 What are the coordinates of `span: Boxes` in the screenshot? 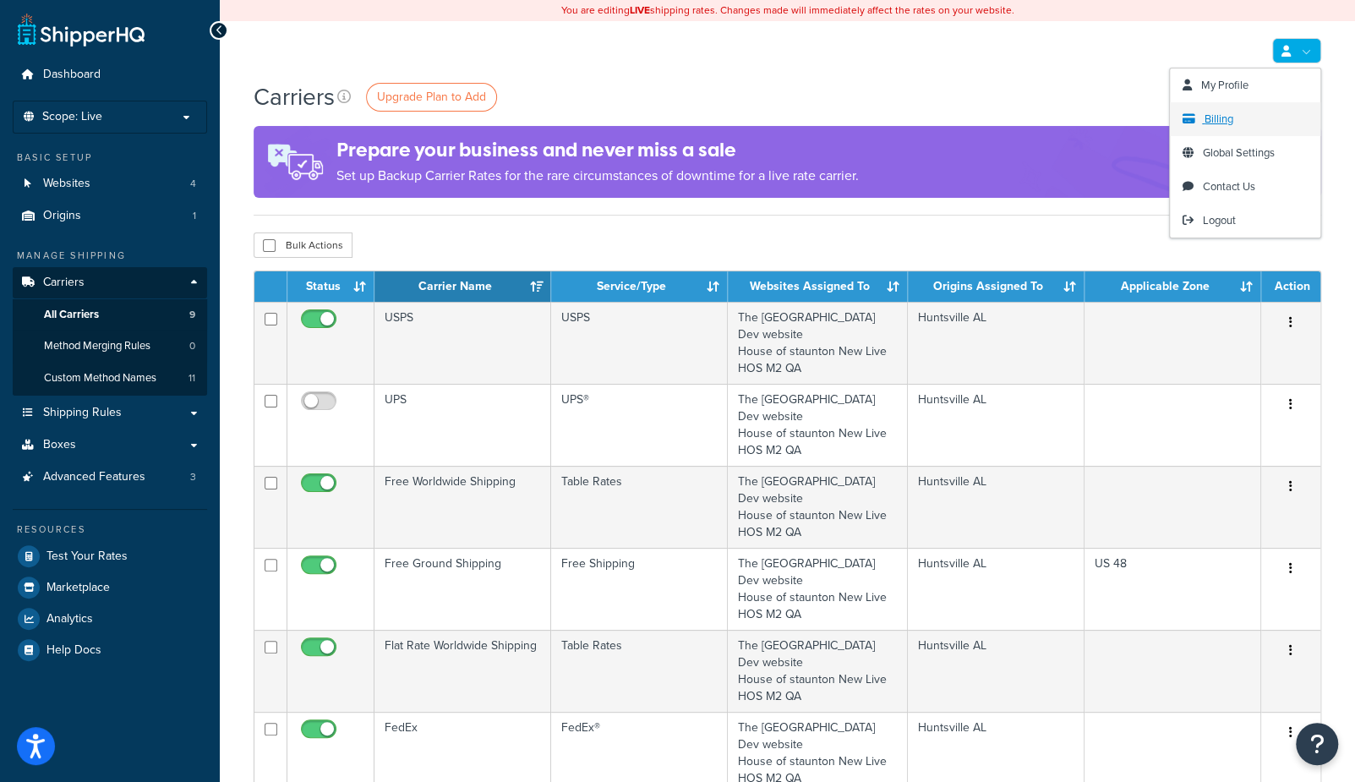 It's located at (59, 445).